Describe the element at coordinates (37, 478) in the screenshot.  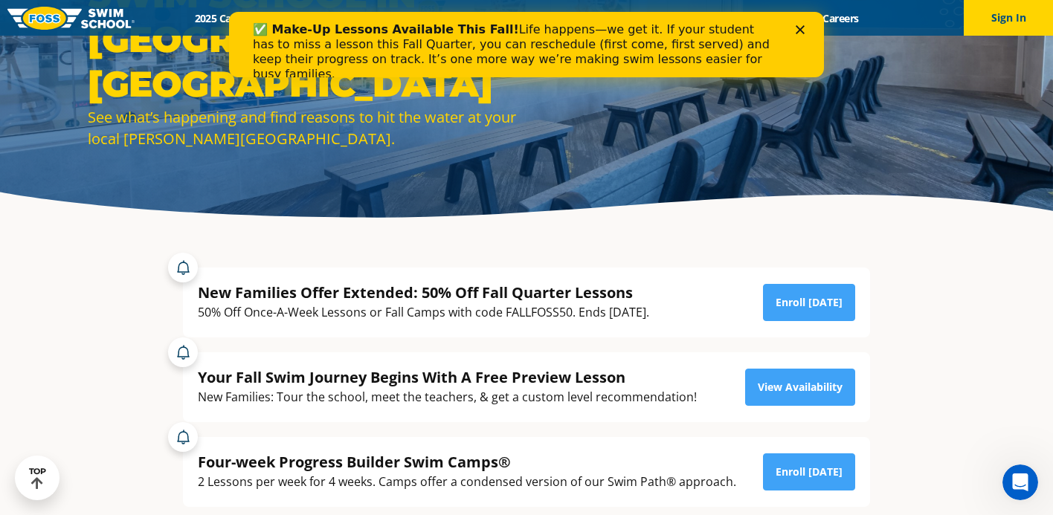
I see `div: TOP` at that location.